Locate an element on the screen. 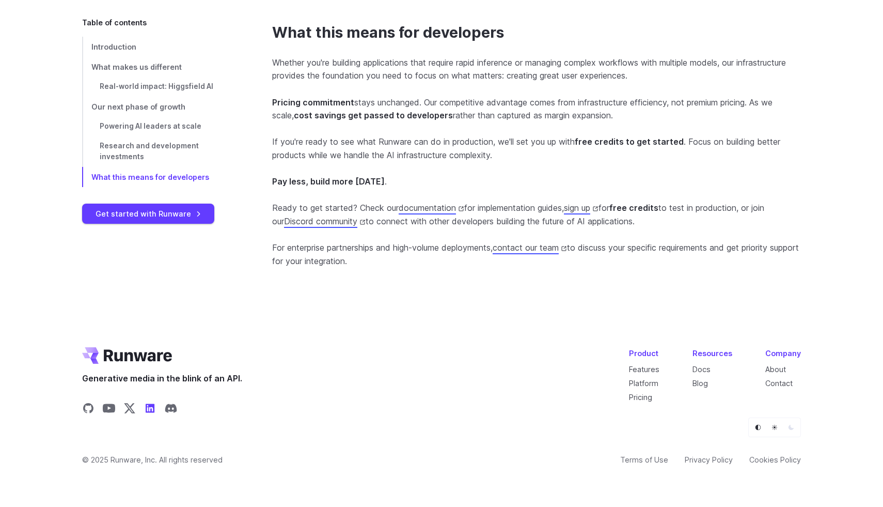 The height and width of the screenshot is (507, 883). a: sign up is located at coordinates (581, 208).